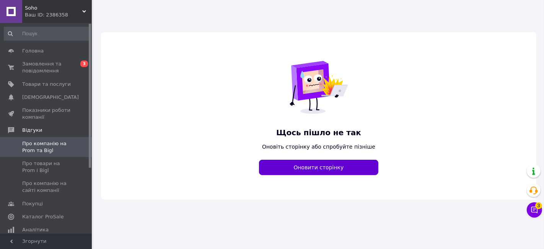  Describe the element at coordinates (47, 34) in the screenshot. I see `input: Пошук` at that location.